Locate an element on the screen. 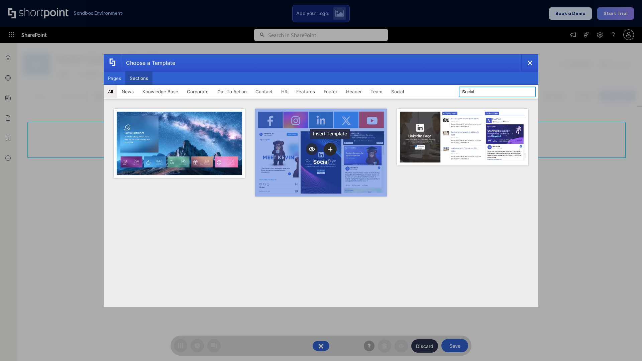  button: Pages is located at coordinates (114, 78).